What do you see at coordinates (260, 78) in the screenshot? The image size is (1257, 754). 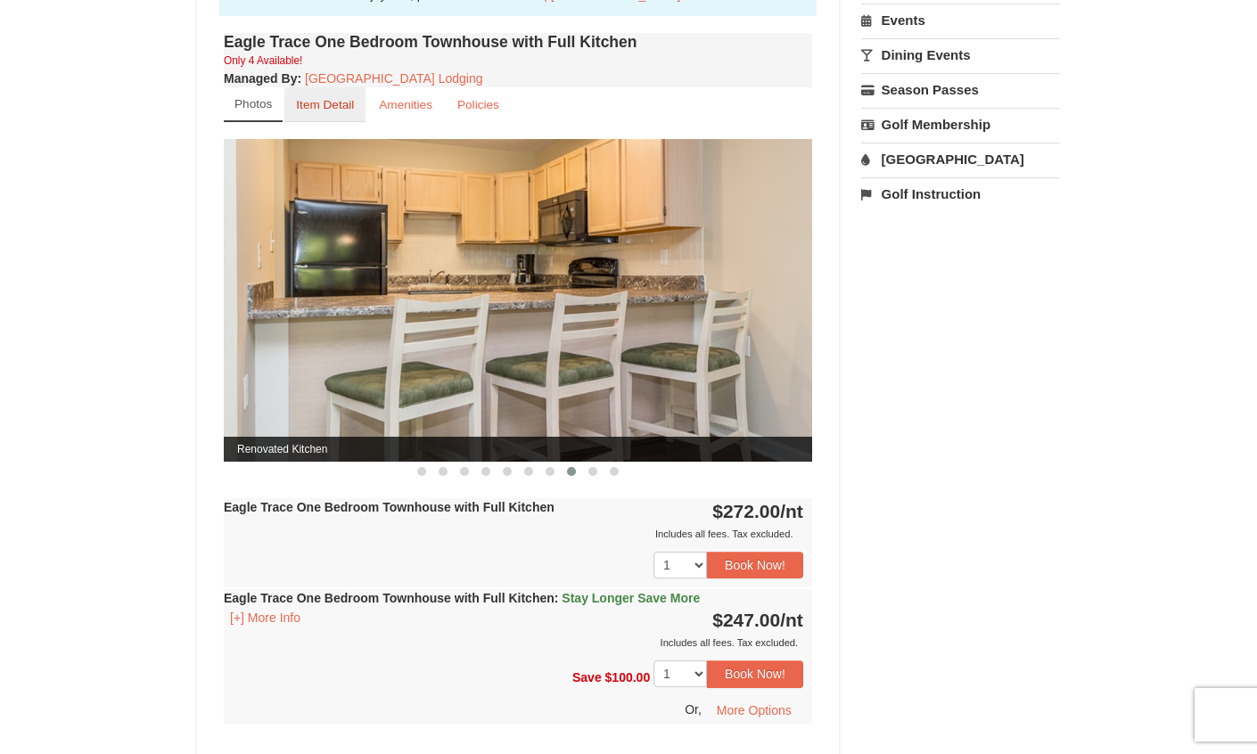 I see `span: Managed By` at bounding box center [260, 78].